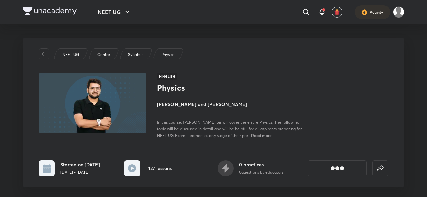 The height and width of the screenshot is (197, 427). I want to click on span: Read more, so click(261, 135).